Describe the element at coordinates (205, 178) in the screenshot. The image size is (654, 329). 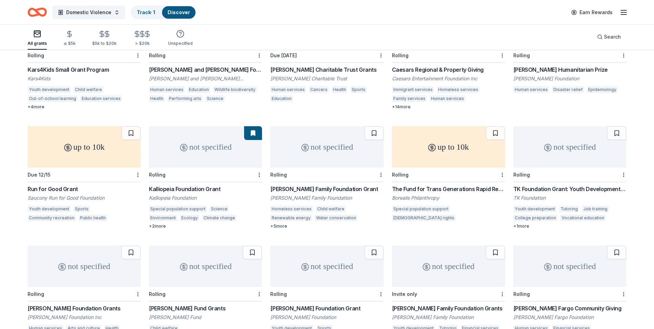
I see `a: not specifiedRollingKalliopeia Foundation GrantKalliopeia FoundationSpecial population supportSci...` at that location.